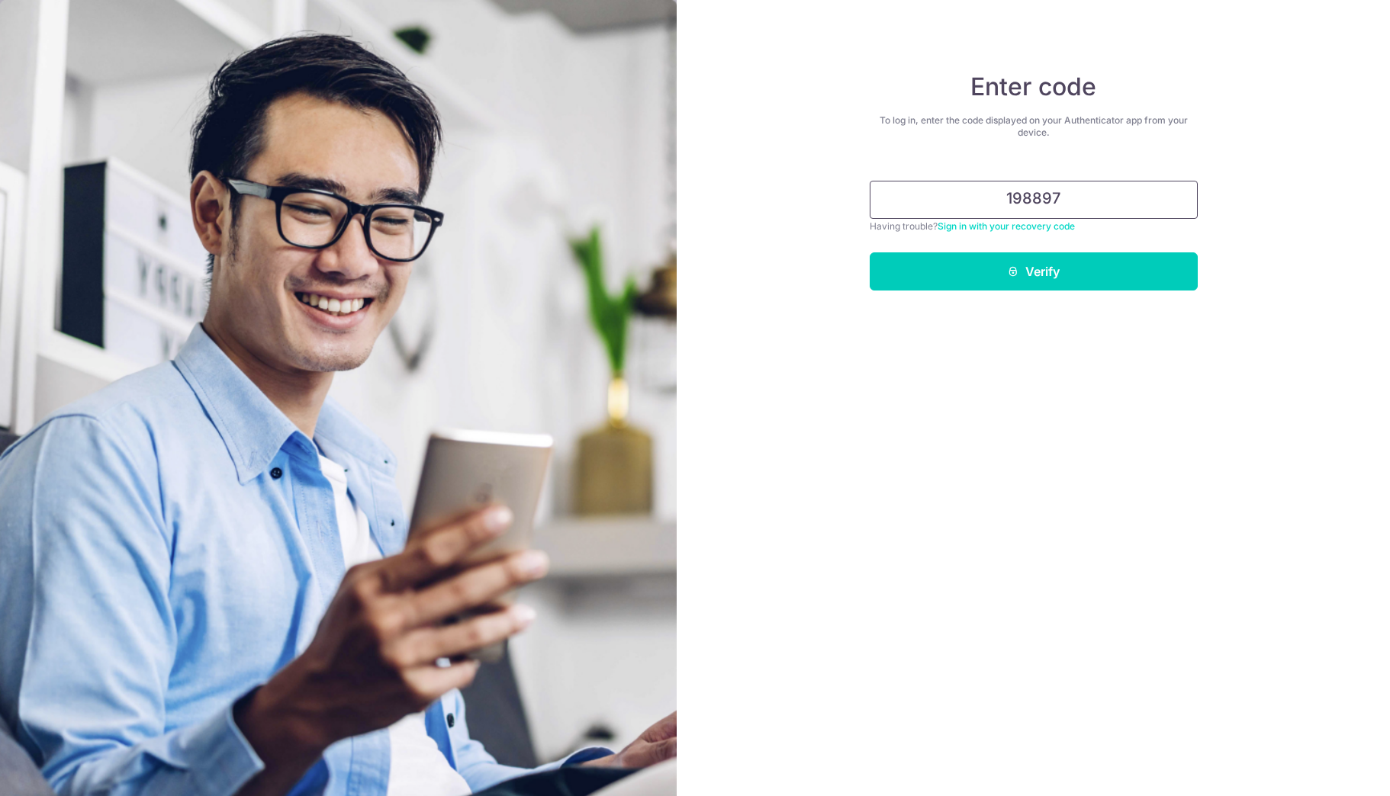  What do you see at coordinates (1033, 227) in the screenshot?
I see `div: Having trouble?` at bounding box center [1033, 227].